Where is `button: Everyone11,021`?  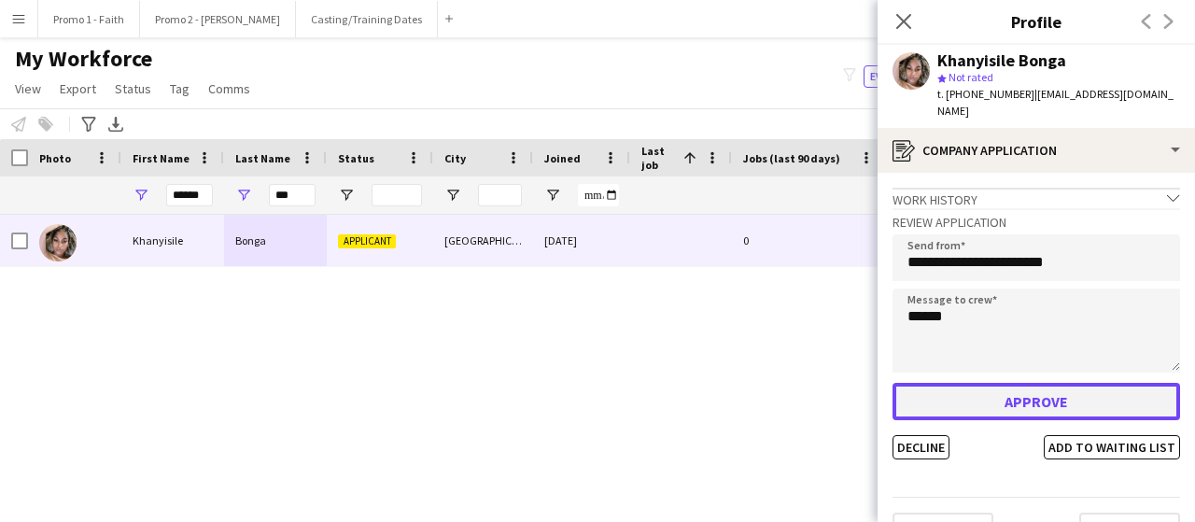 button: Everyone11,021 is located at coordinates (913, 77).